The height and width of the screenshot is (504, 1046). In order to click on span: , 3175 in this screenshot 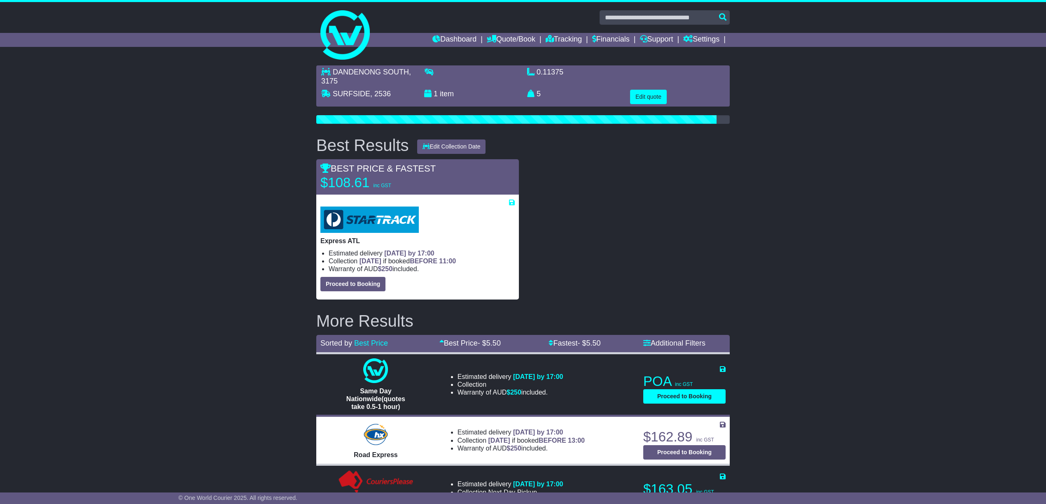, I will do `click(366, 77)`.